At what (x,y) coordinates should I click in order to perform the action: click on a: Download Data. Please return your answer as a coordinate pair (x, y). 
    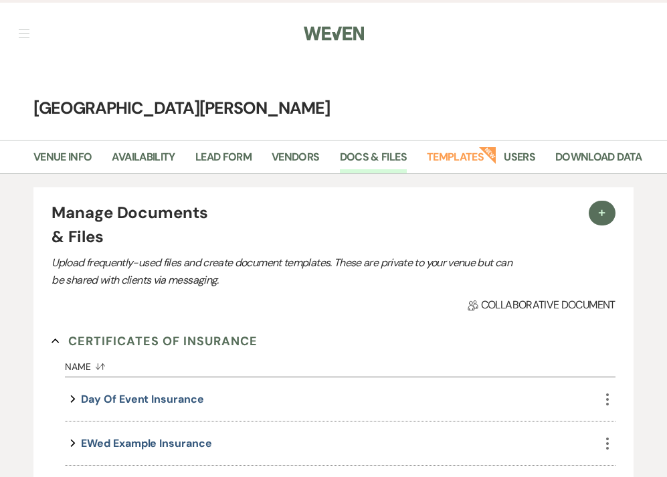
    Looking at the image, I should click on (599, 161).